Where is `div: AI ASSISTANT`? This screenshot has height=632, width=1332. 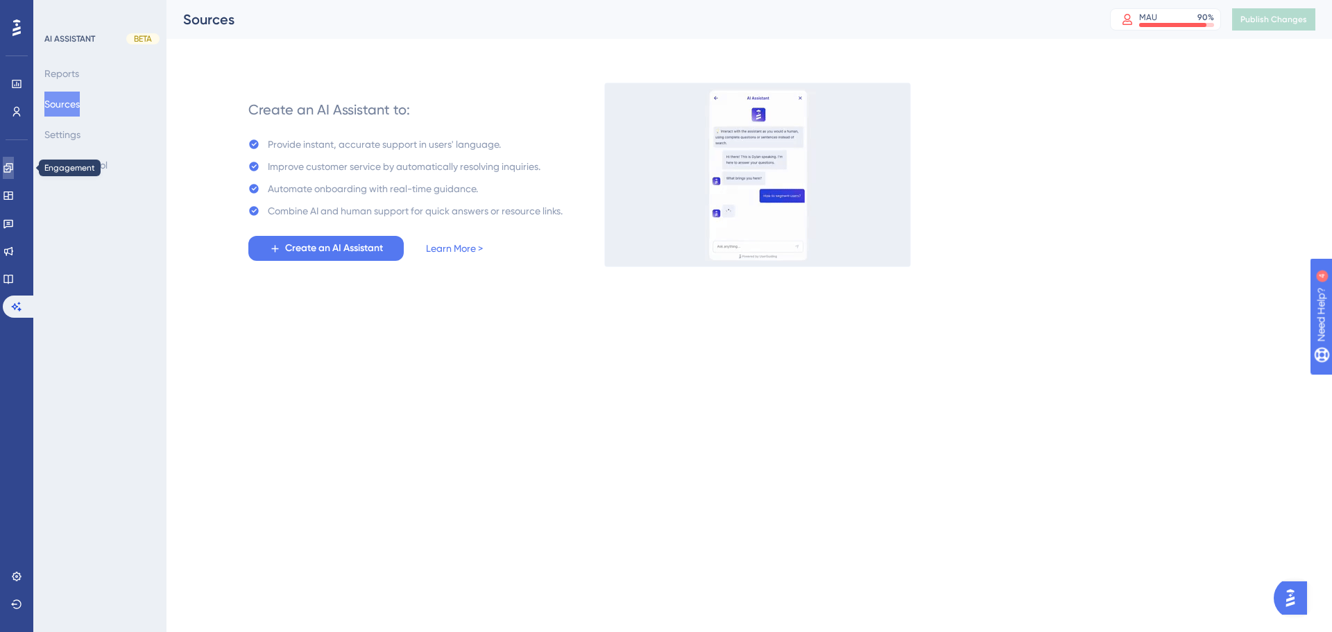
div: AI ASSISTANT is located at coordinates (69, 39).